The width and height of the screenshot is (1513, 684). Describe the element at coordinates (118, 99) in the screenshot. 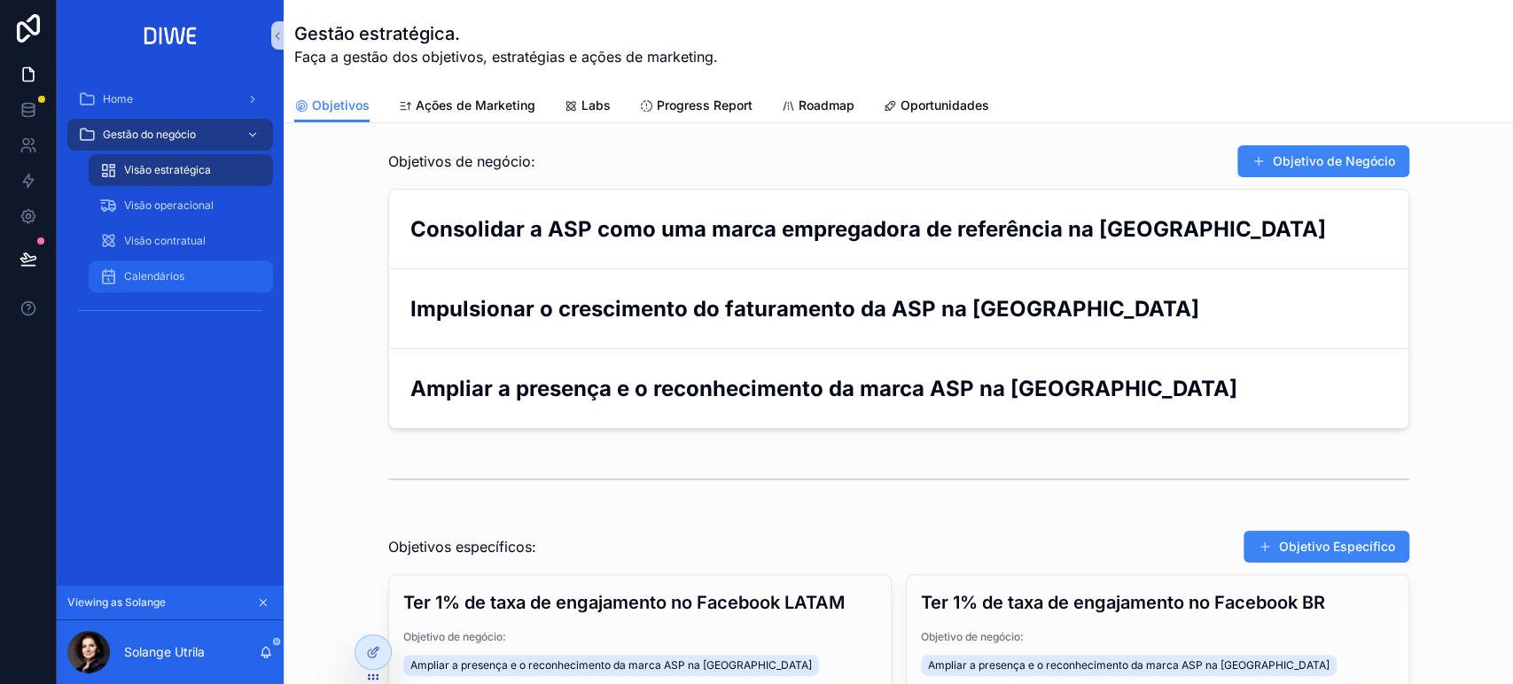

I see `span: Home` at that location.